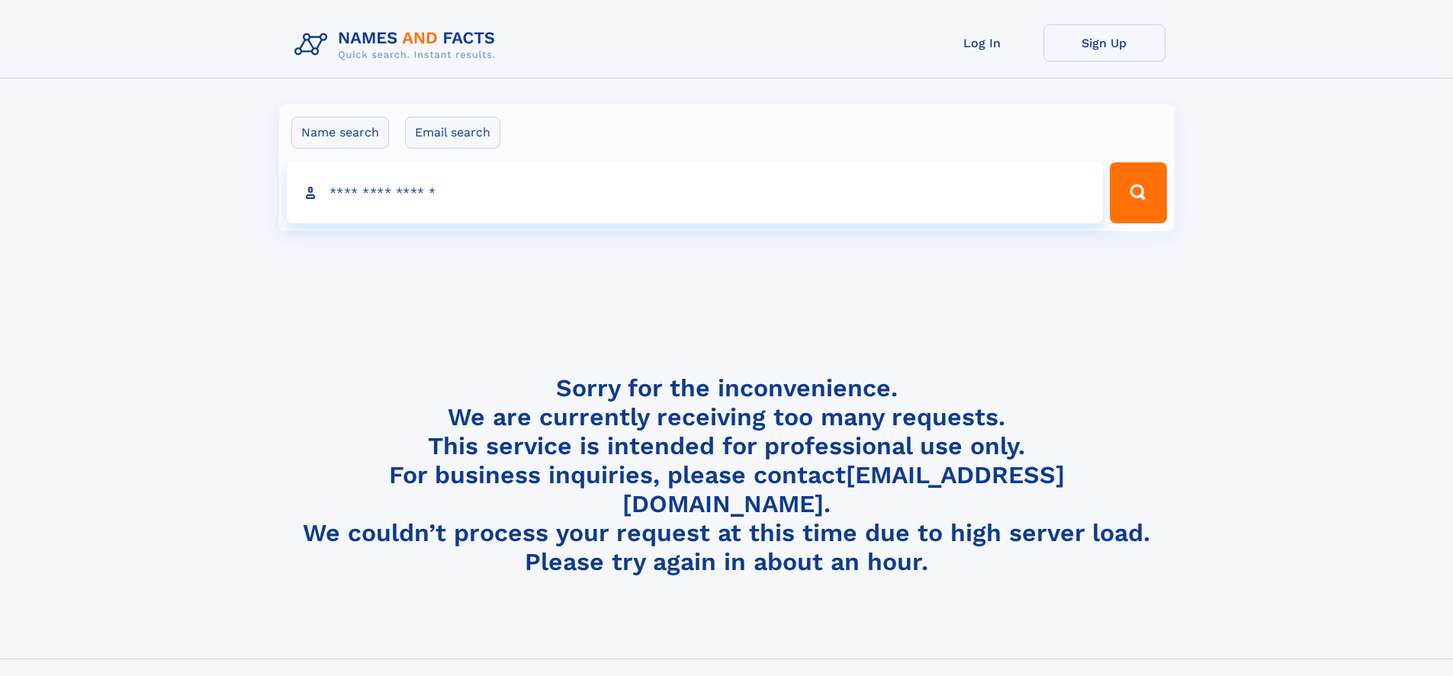 The image size is (1453, 676). Describe the element at coordinates (982, 43) in the screenshot. I see `a: Log In` at that location.